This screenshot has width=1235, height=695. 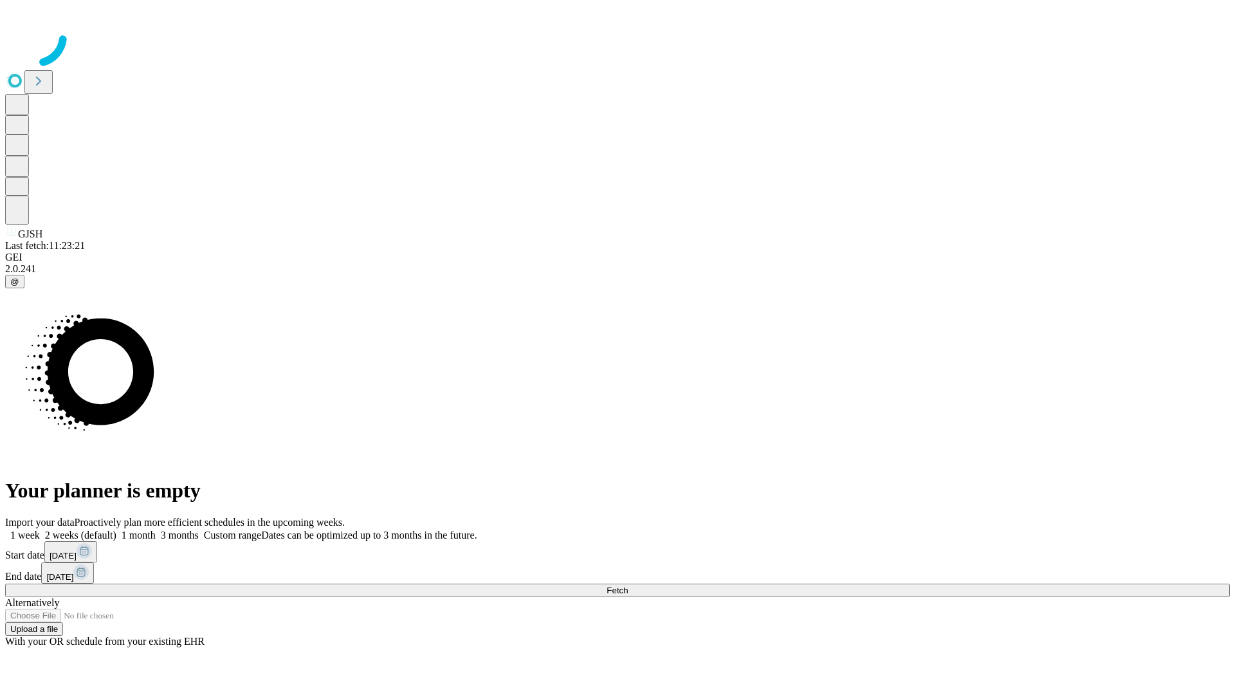 I want to click on span: 1 week, so click(x=25, y=535).